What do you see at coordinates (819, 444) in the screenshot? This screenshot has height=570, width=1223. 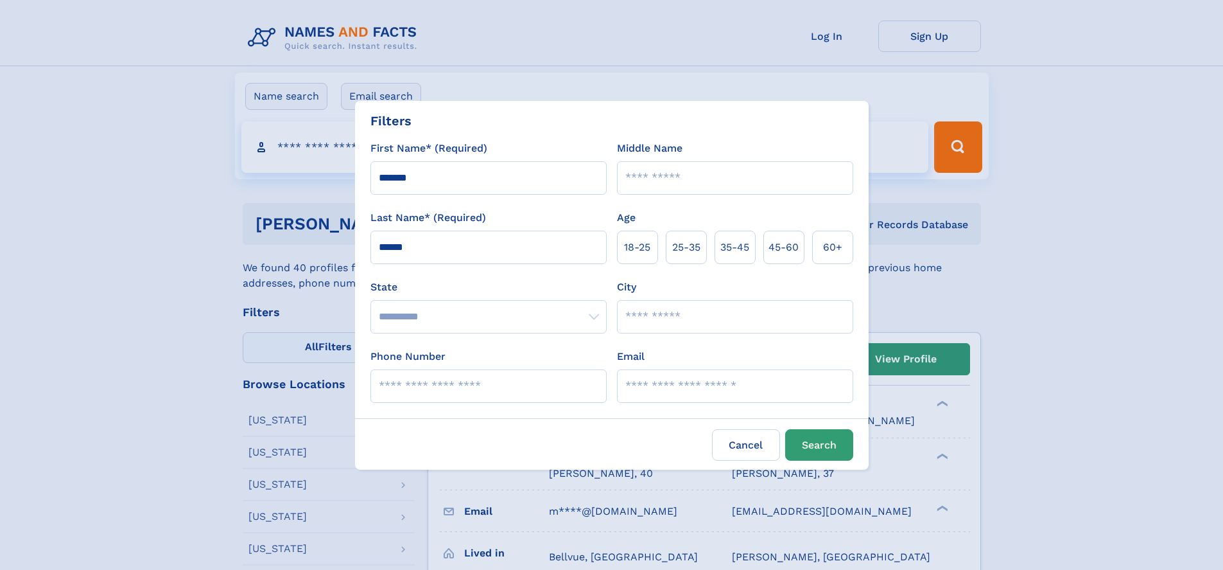 I see `button: Search` at bounding box center [819, 444].